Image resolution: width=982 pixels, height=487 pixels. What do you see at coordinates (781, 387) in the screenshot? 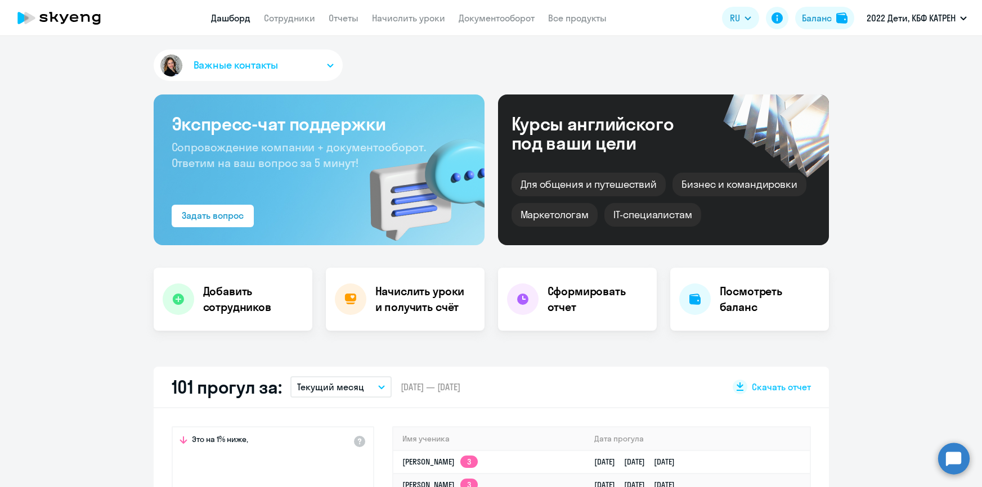
I see `span: Скачать отчет` at bounding box center [781, 387].